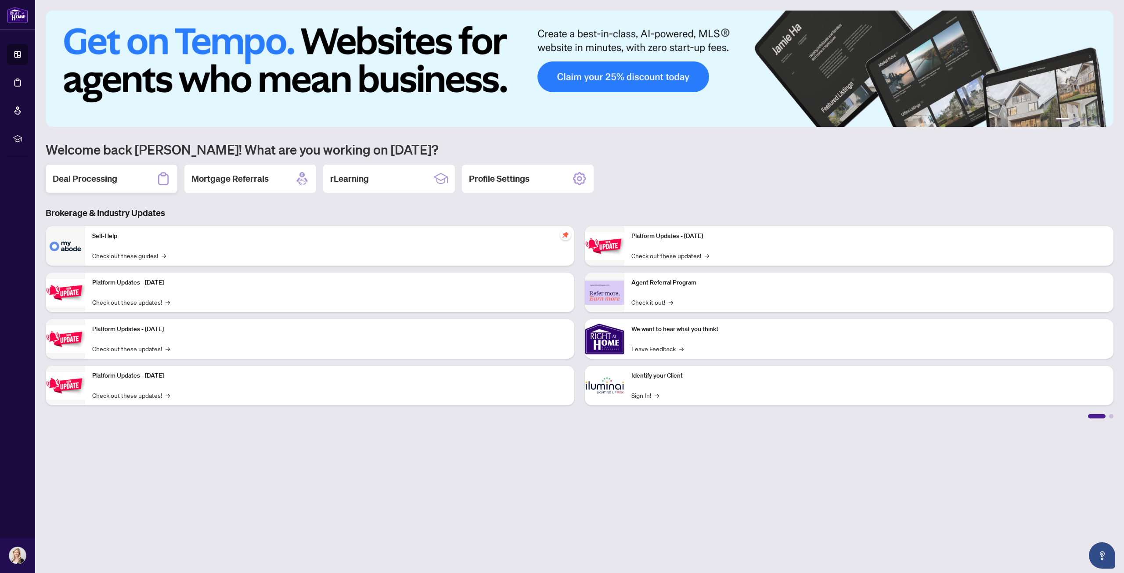 The height and width of the screenshot is (573, 1124). What do you see at coordinates (869, 376) in the screenshot?
I see `p: Identify your Client` at bounding box center [869, 376].